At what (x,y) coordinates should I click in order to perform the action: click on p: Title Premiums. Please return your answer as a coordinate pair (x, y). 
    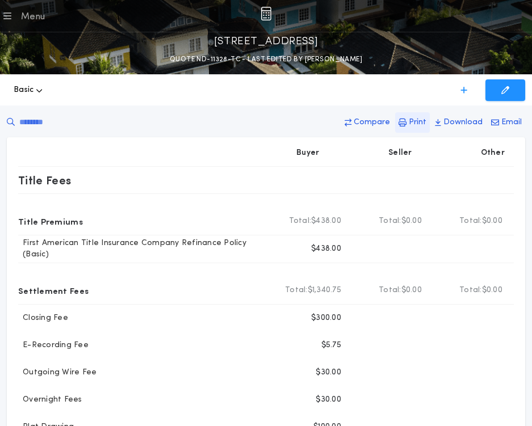
    Looking at the image, I should click on (51, 221).